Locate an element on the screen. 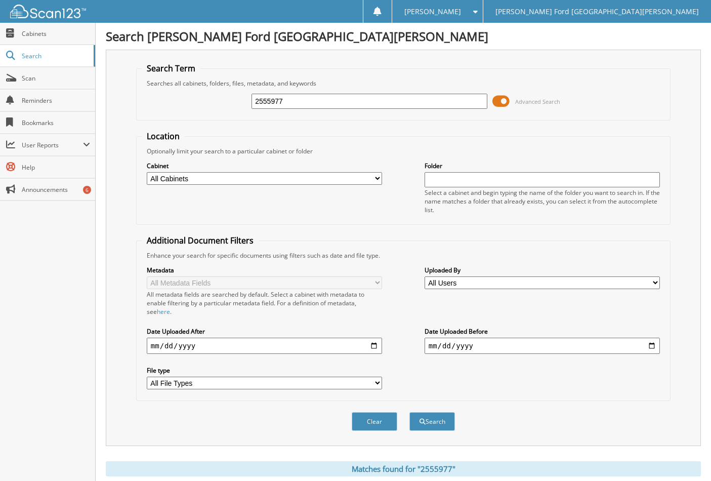  label: Date Uploaded After is located at coordinates (264, 331).